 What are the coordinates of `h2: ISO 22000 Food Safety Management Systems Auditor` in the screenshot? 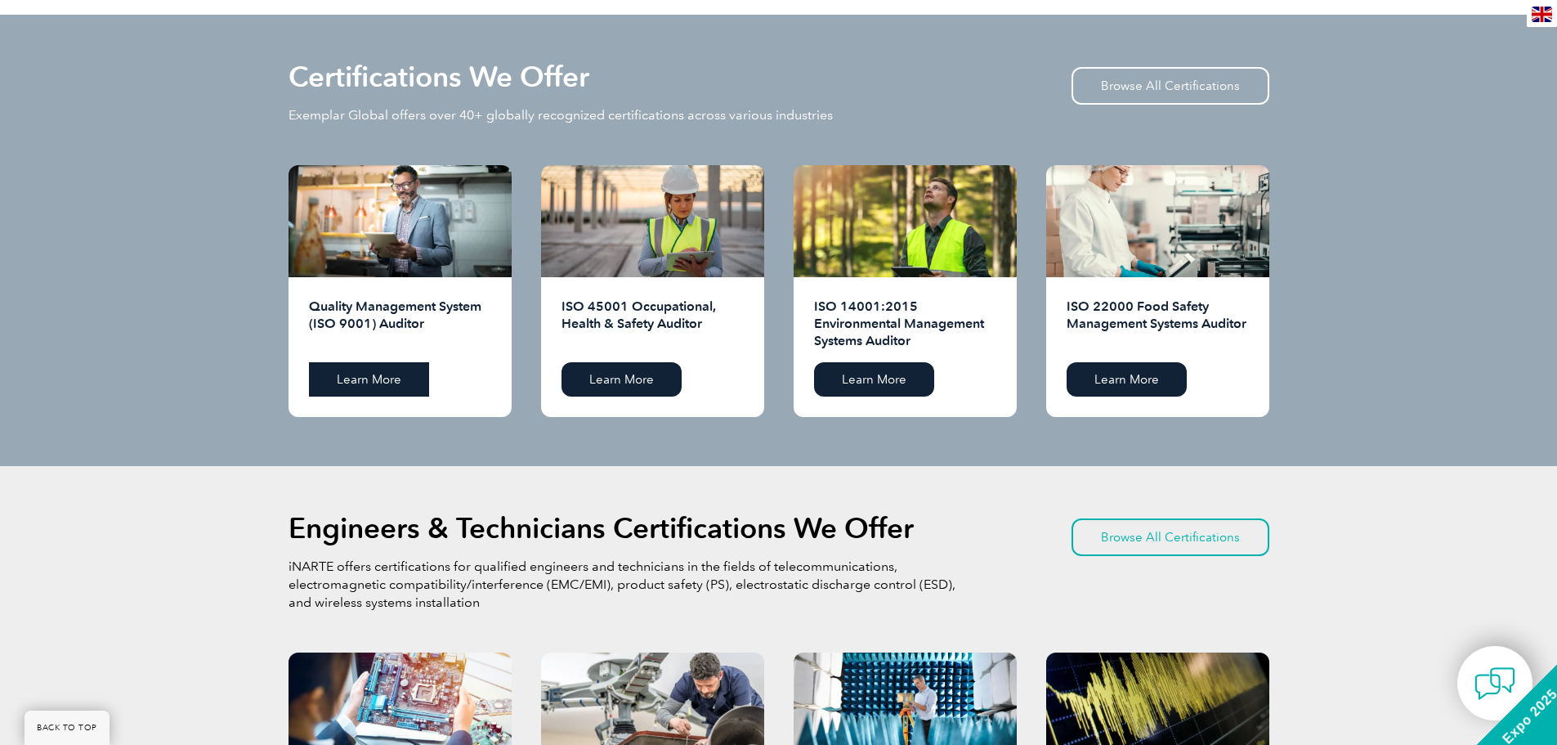 It's located at (1157, 324).